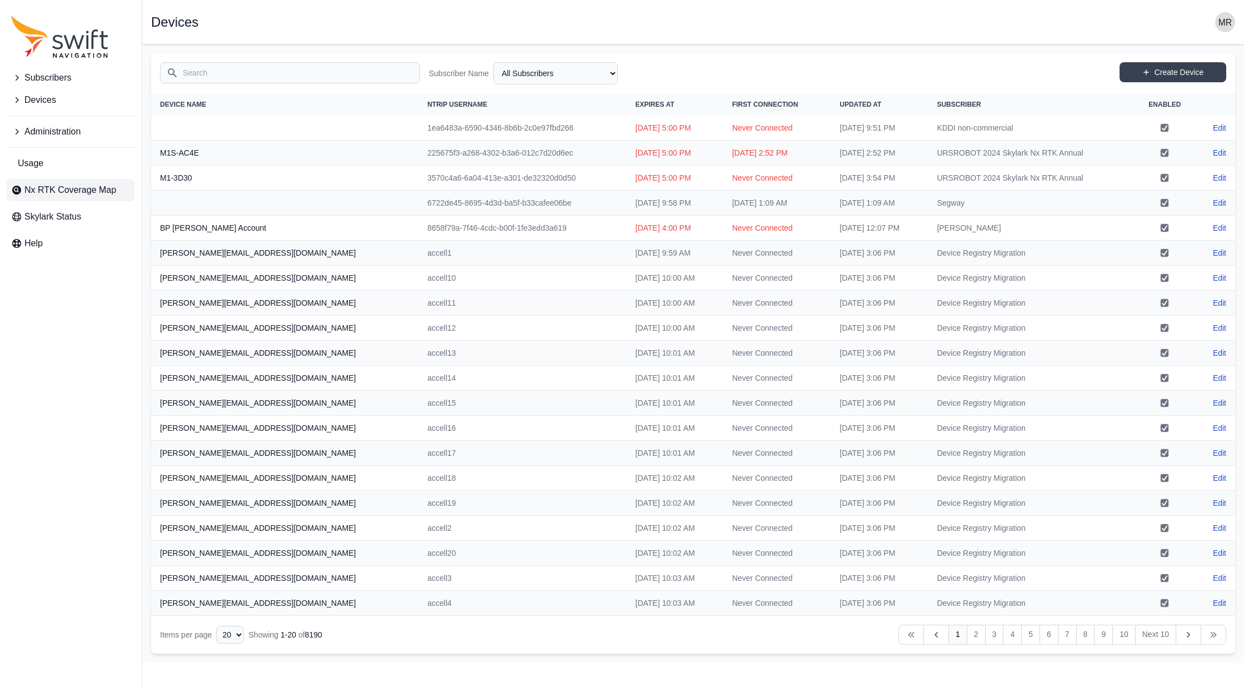 The image size is (1244, 687). Describe the element at coordinates (1164, 104) in the screenshot. I see `th: Enabled` at that location.